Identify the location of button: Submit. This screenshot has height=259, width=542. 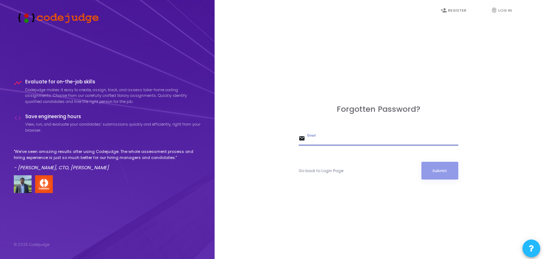
(440, 171).